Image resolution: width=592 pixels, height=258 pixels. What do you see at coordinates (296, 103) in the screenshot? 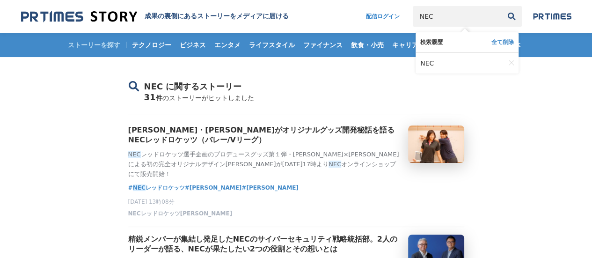
I see `div: 31` at bounding box center [296, 103].